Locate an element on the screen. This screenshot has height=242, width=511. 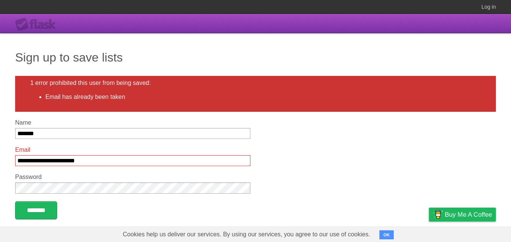
span: Cookies help us deliver our services. By using our services, you agree to our use of cookies. is located at coordinates (246, 235).